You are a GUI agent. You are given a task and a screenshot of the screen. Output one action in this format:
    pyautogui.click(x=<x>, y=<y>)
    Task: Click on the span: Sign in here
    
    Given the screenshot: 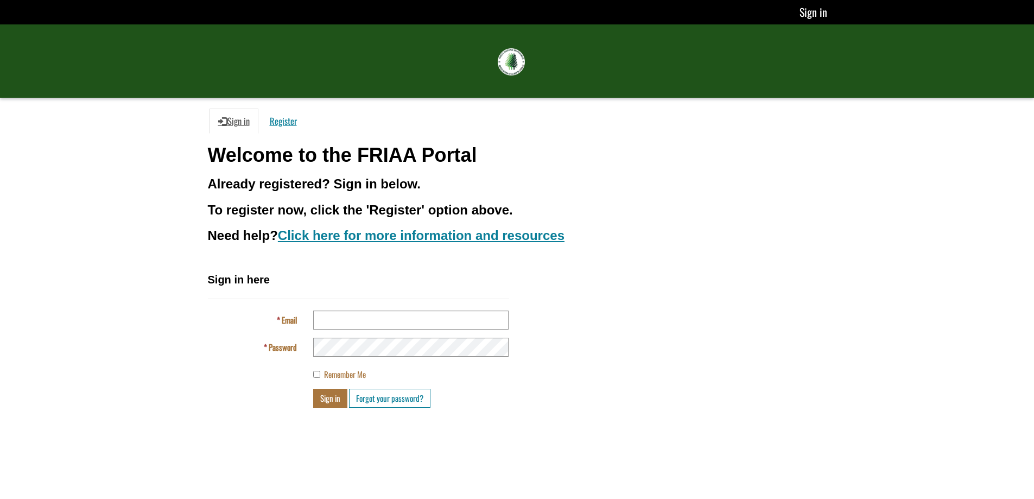 What is the action you would take?
    pyautogui.click(x=239, y=280)
    